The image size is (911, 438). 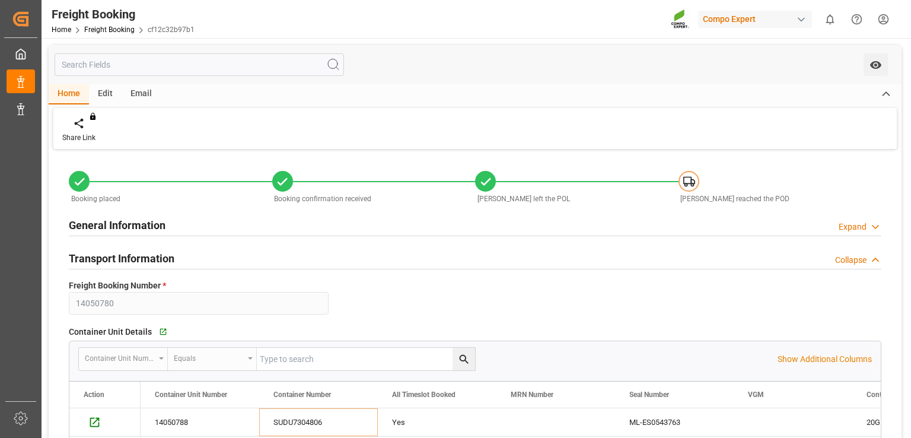 I want to click on input: Search Fields, so click(x=199, y=65).